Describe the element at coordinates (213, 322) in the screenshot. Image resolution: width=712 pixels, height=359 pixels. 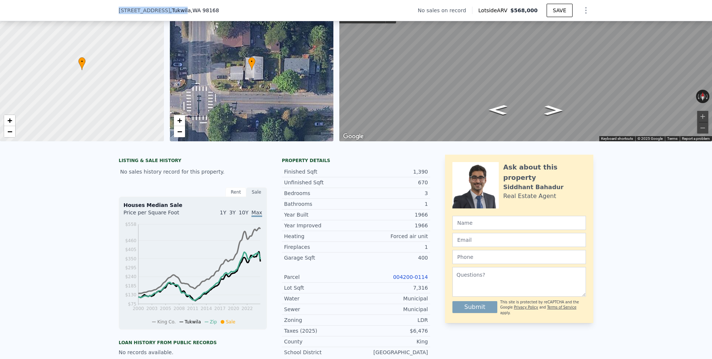
I see `span: Zip` at that location.